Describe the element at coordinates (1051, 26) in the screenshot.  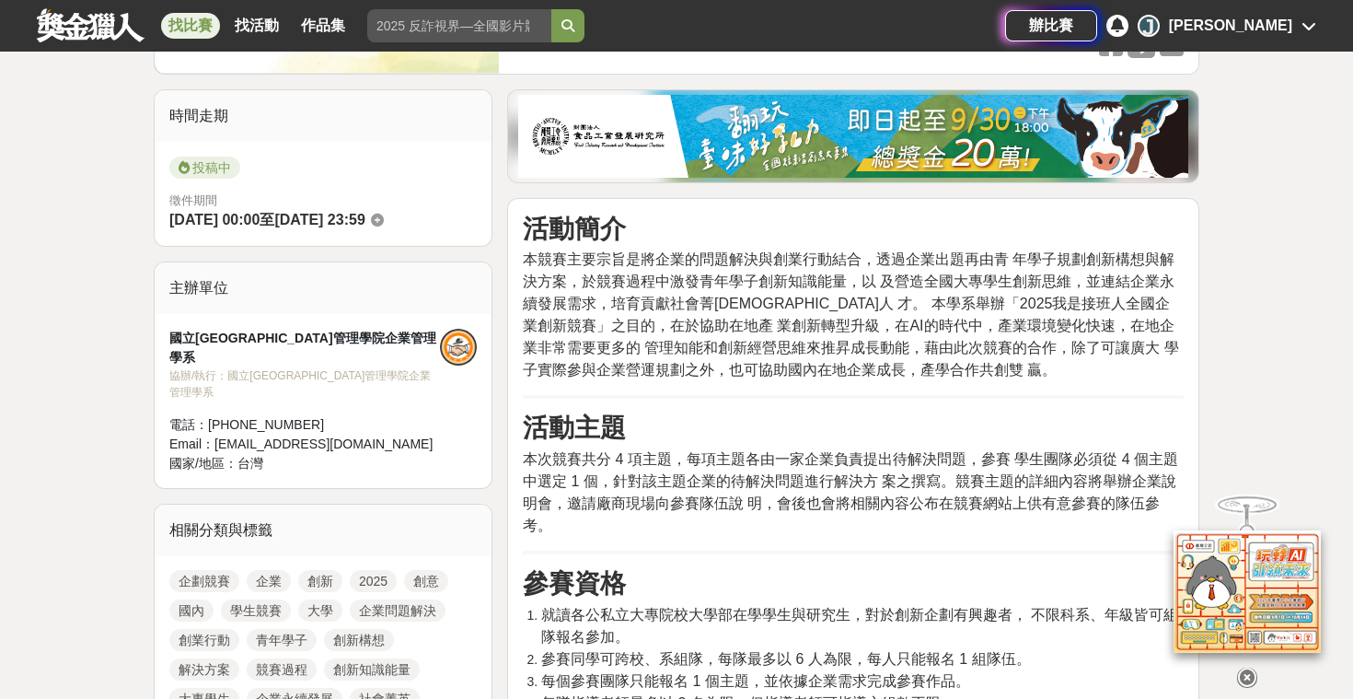
I see `a: 辦比賽` at that location.